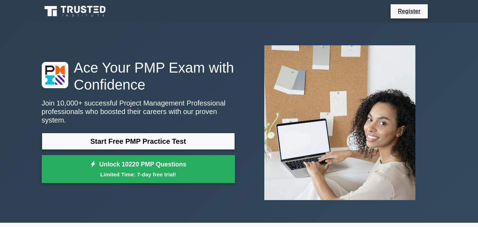 The width and height of the screenshot is (478, 227). I want to click on a: Start Free PMP Practice Test, so click(138, 141).